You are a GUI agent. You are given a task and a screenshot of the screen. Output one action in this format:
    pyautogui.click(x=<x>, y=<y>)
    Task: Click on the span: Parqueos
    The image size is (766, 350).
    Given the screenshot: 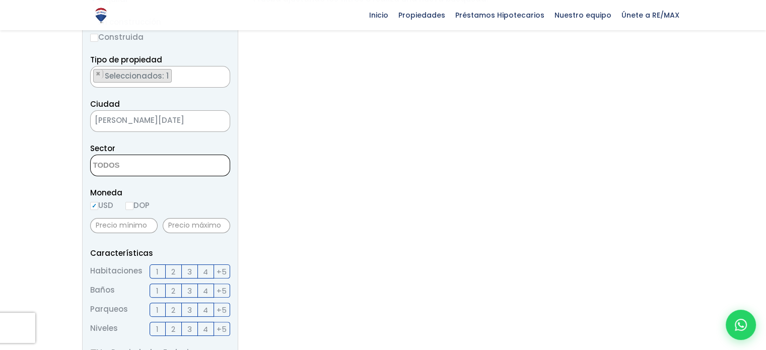 What is the action you would take?
    pyautogui.click(x=109, y=310)
    